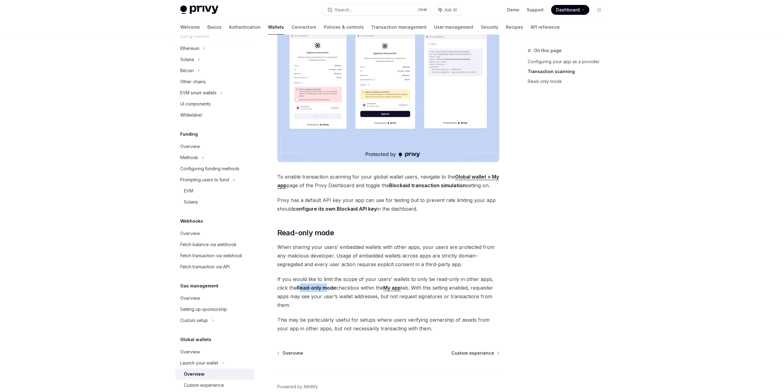 This screenshot has width=784, height=392. What do you see at coordinates (451, 10) in the screenshot?
I see `span: Ask AI` at bounding box center [451, 10].